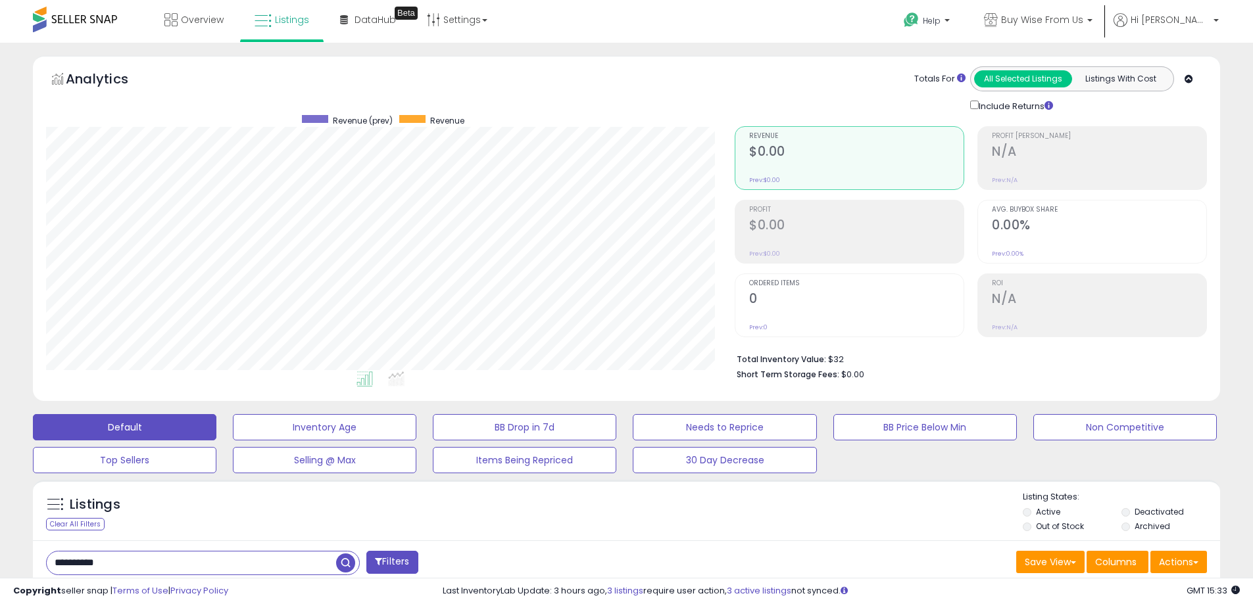  What do you see at coordinates (124, 460) in the screenshot?
I see `button: Top Sellers` at bounding box center [124, 460].